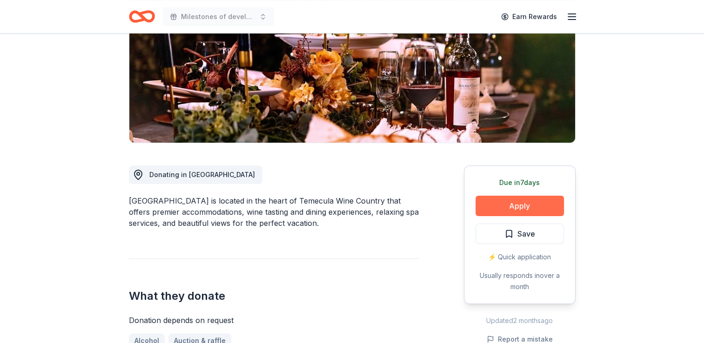  Describe the element at coordinates (520, 206) in the screenshot. I see `button: Apply` at that location.